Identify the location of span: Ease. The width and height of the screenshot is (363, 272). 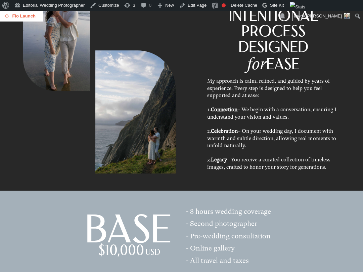
(274, 66).